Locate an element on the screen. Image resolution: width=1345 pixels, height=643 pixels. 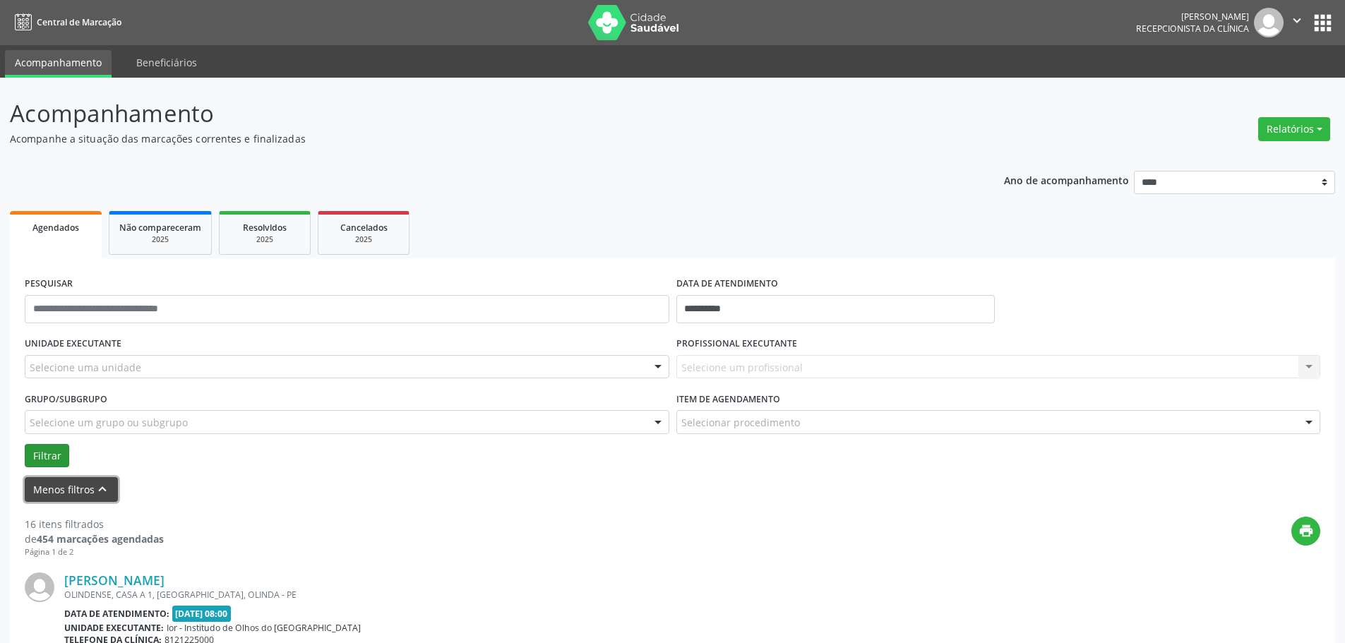
button: apps is located at coordinates (1323, 23).